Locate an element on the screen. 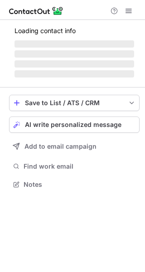  span: Find work email is located at coordinates (80, 166).